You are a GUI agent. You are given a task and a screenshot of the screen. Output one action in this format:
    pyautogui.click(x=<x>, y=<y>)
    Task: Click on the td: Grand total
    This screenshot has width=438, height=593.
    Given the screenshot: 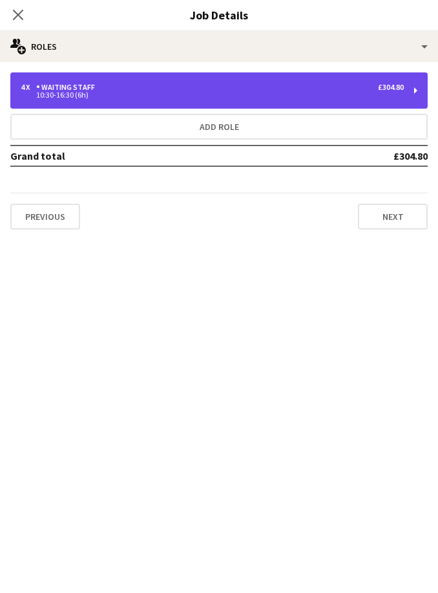 What is the action you would take?
    pyautogui.click(x=138, y=156)
    